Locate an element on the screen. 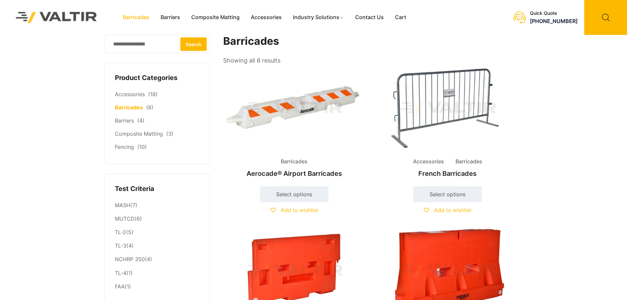  span: (18) is located at coordinates (153, 94).